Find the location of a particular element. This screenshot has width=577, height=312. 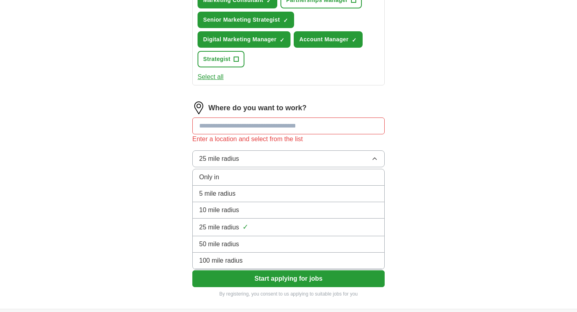

label: Where do you want to work? is located at coordinates (257, 108).